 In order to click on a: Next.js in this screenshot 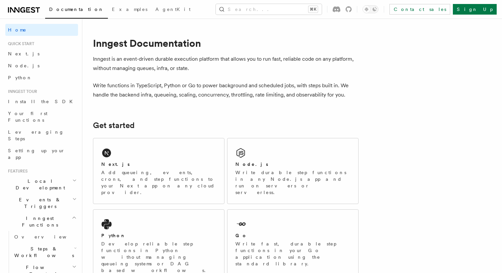, I will do `click(42, 54)`.